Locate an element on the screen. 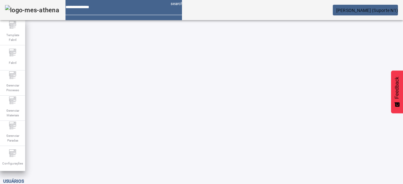 The width and height of the screenshot is (403, 184). span: Configurações is located at coordinates (13, 163).